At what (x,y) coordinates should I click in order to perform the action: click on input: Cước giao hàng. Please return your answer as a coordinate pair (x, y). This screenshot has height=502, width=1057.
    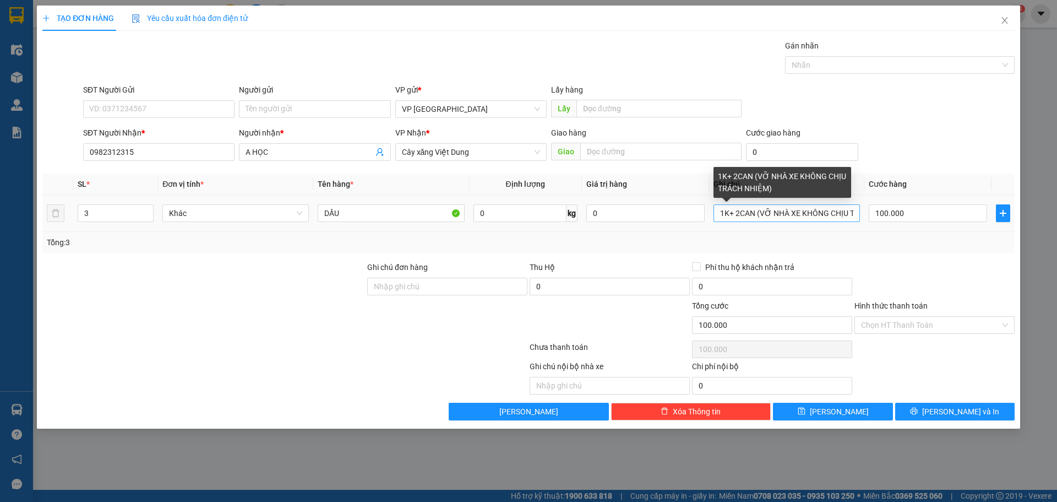
    Looking at the image, I should click on (802, 152).